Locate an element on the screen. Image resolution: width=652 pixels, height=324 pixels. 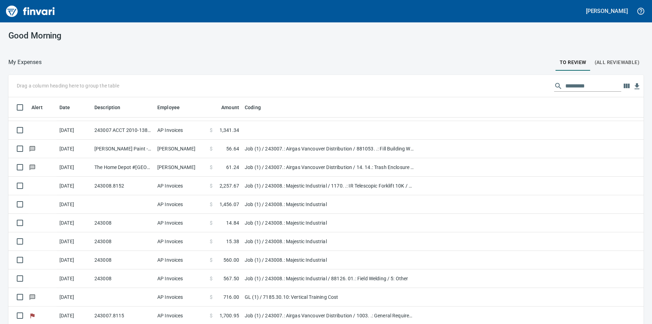
td: Job (1) / 243007.: Airgas Vancouver Distribution / 881053. .: Fill Building Wall Panels and Trim ... is located at coordinates (329, 149).